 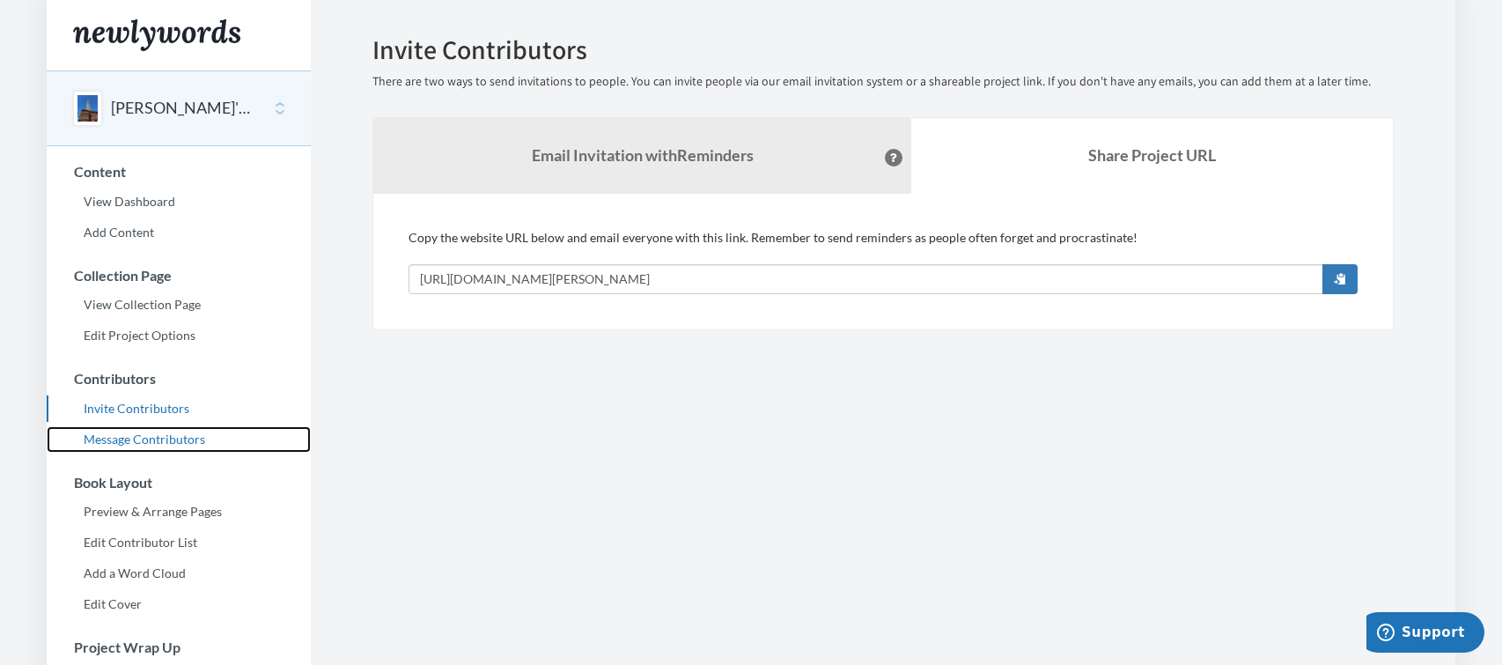 I want to click on a: Edit Contributor List, so click(x=179, y=542).